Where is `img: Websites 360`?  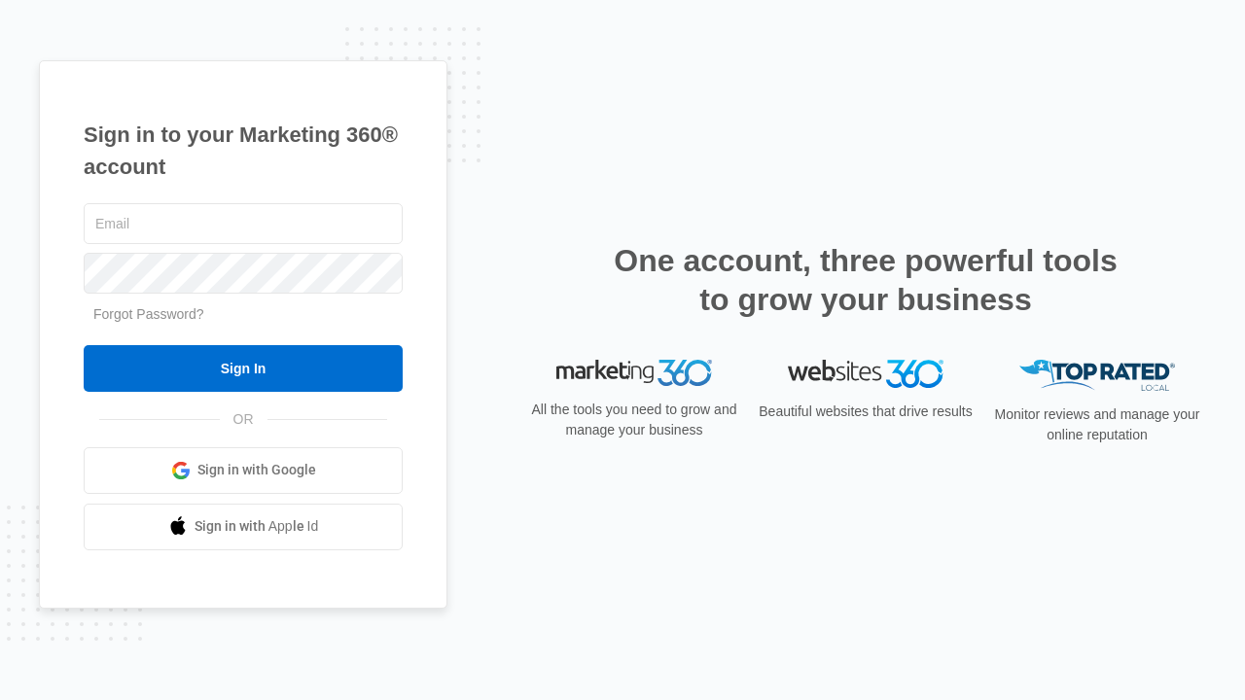
img: Websites 360 is located at coordinates (866, 373).